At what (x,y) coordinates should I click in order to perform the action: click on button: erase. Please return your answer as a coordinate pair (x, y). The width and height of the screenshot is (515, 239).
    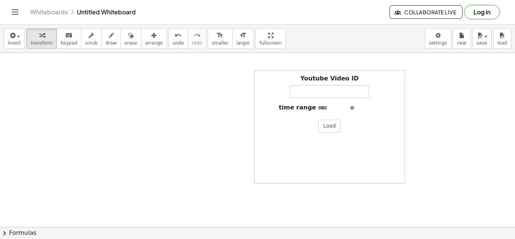
    Looking at the image, I should click on (130, 38).